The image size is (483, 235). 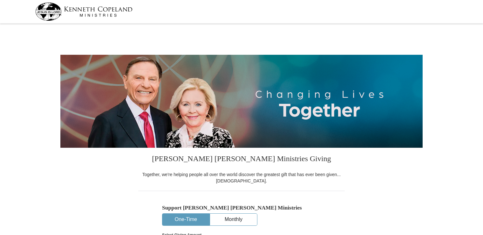 What do you see at coordinates (234, 219) in the screenshot?
I see `button: Monthly` at bounding box center [234, 219].